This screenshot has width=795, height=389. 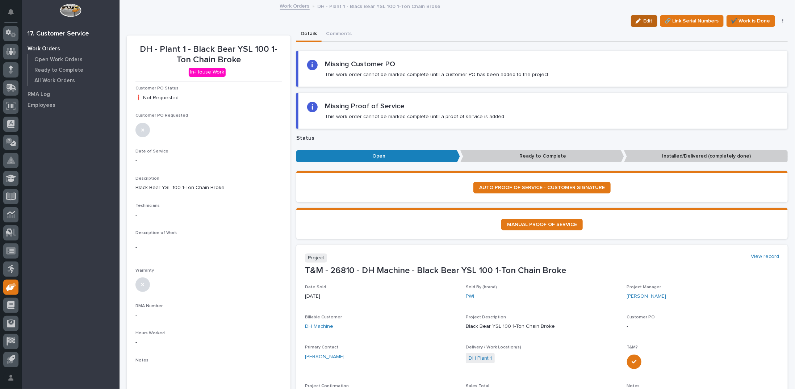 I want to click on p: ❗ Not Requested, so click(x=209, y=98).